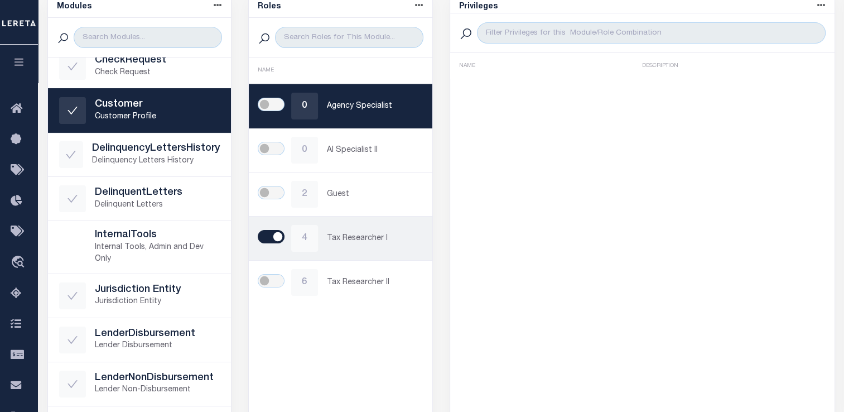  Describe the element at coordinates (157, 334) in the screenshot. I see `h5: LenderDisbursement` at that location.